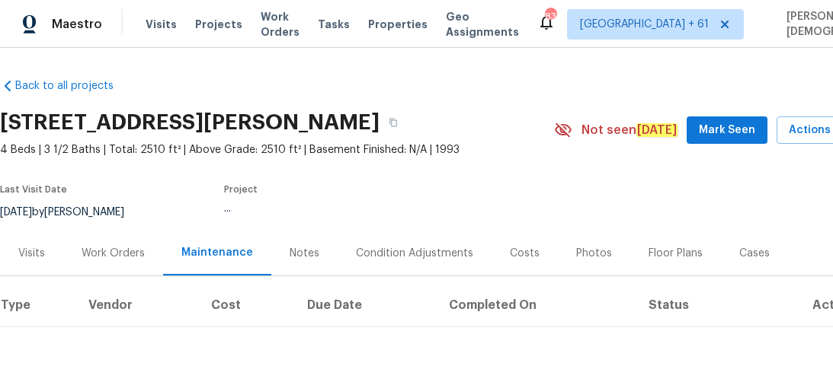 The height and width of the screenshot is (385, 833). What do you see at coordinates (247, 305) in the screenshot?
I see `th: Cost` at bounding box center [247, 305].